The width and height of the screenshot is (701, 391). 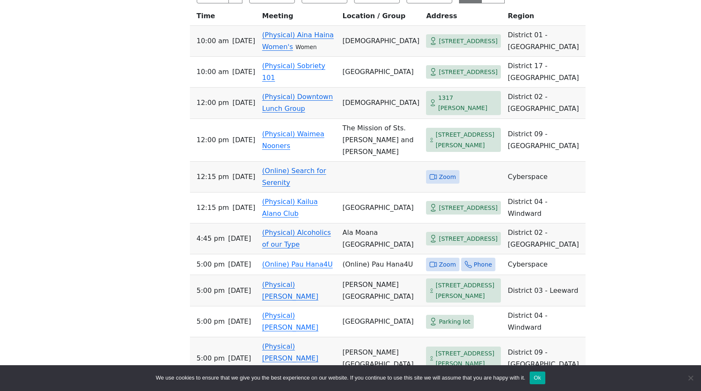 What do you see at coordinates (306, 47) in the screenshot?
I see `small: Women` at bounding box center [306, 47].